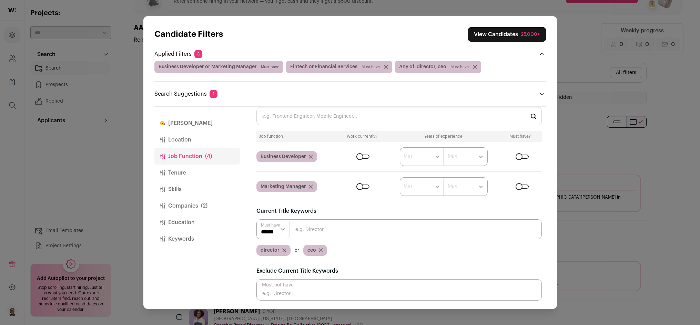  What do you see at coordinates (507, 34) in the screenshot?
I see `button: Close search preferences` at bounding box center [507, 34].